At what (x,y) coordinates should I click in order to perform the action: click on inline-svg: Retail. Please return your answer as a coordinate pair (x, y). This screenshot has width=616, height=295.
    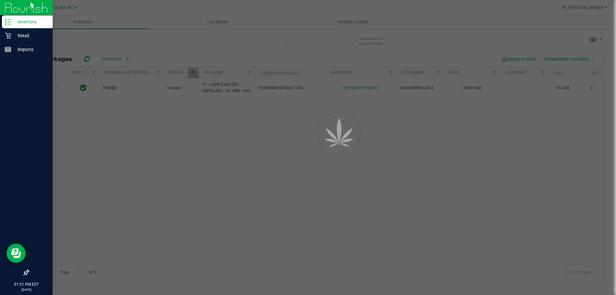
    Looking at the image, I should click on (8, 36).